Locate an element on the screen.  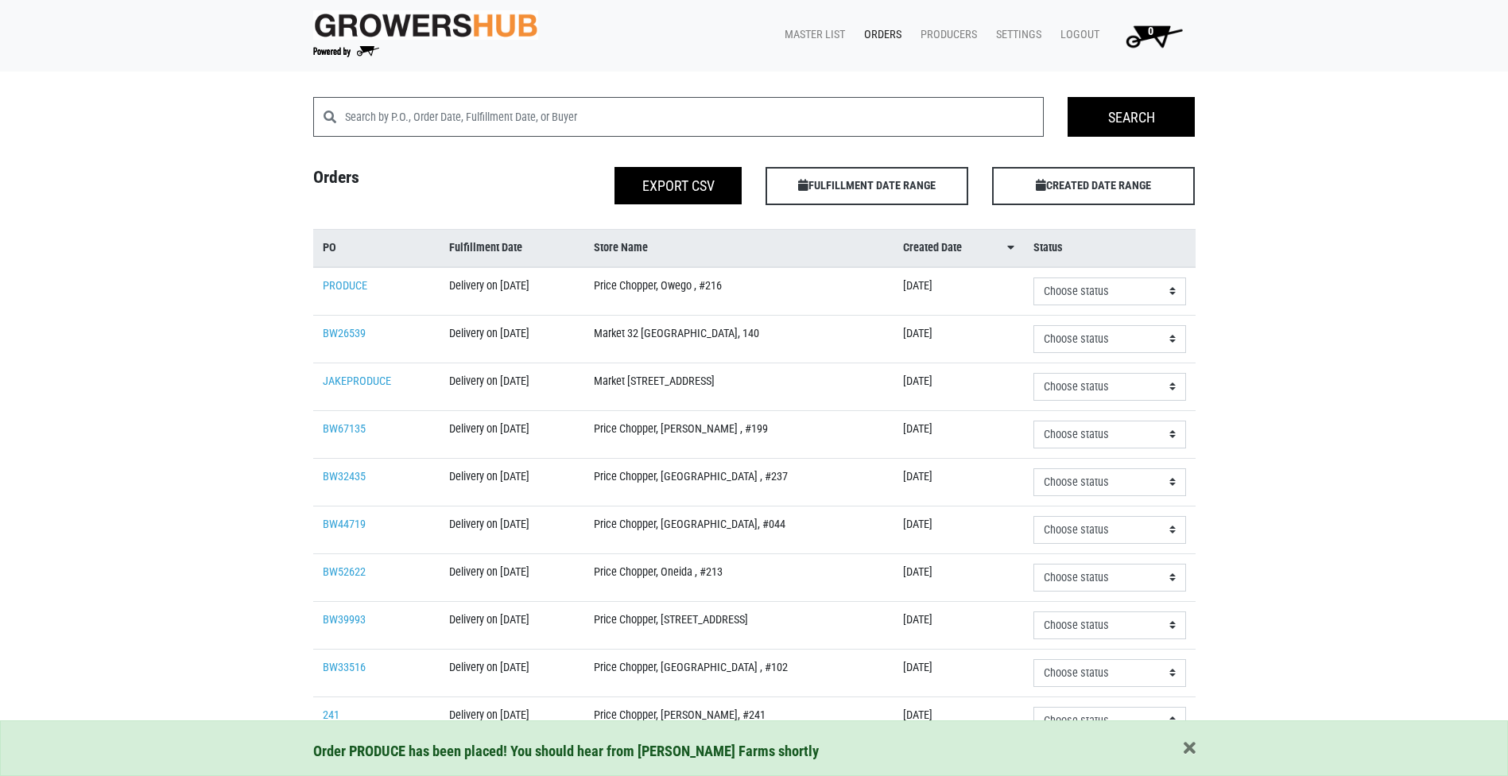
span: Store Name is located at coordinates (621, 248).